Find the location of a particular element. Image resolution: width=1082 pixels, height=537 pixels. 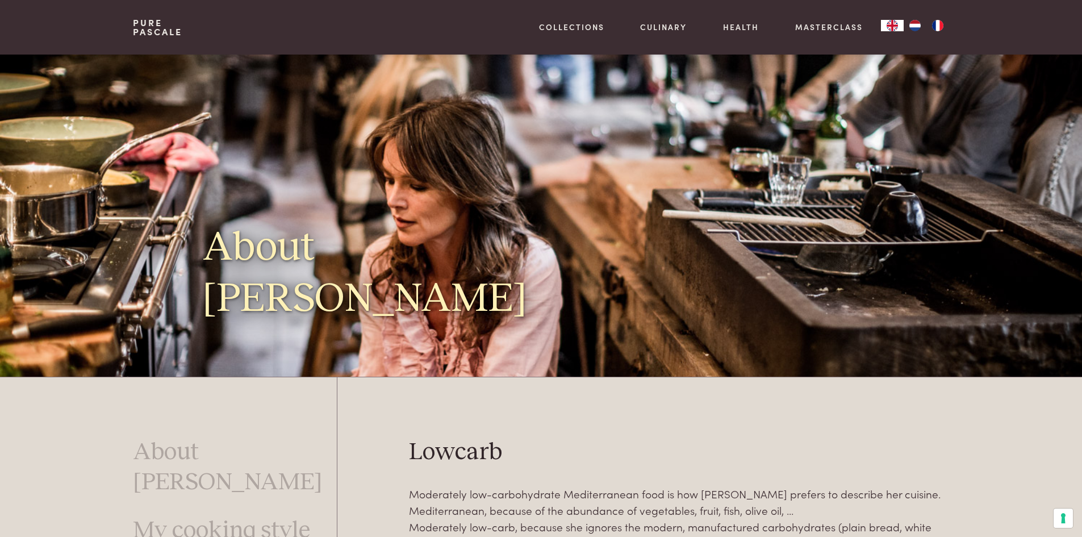

a: Collections is located at coordinates (571, 27).